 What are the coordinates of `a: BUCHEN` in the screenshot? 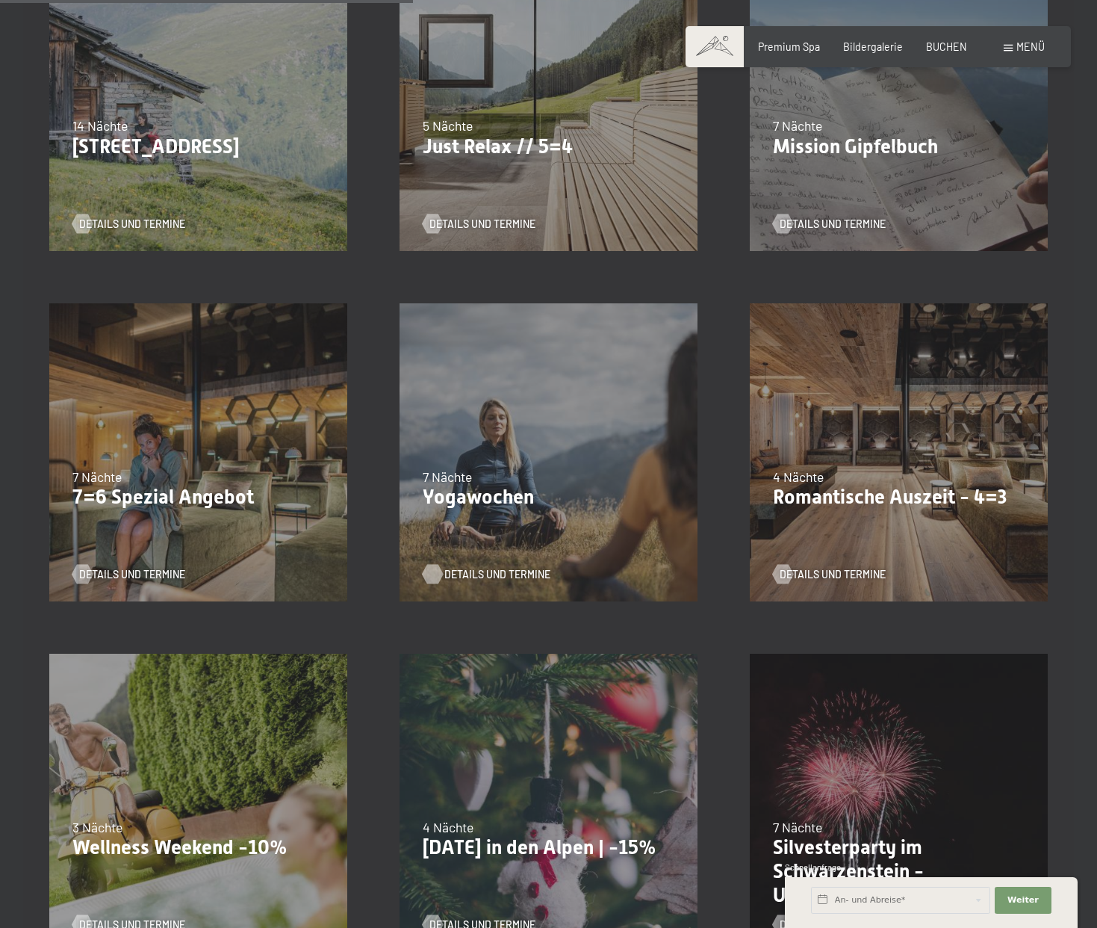 It's located at (946, 46).